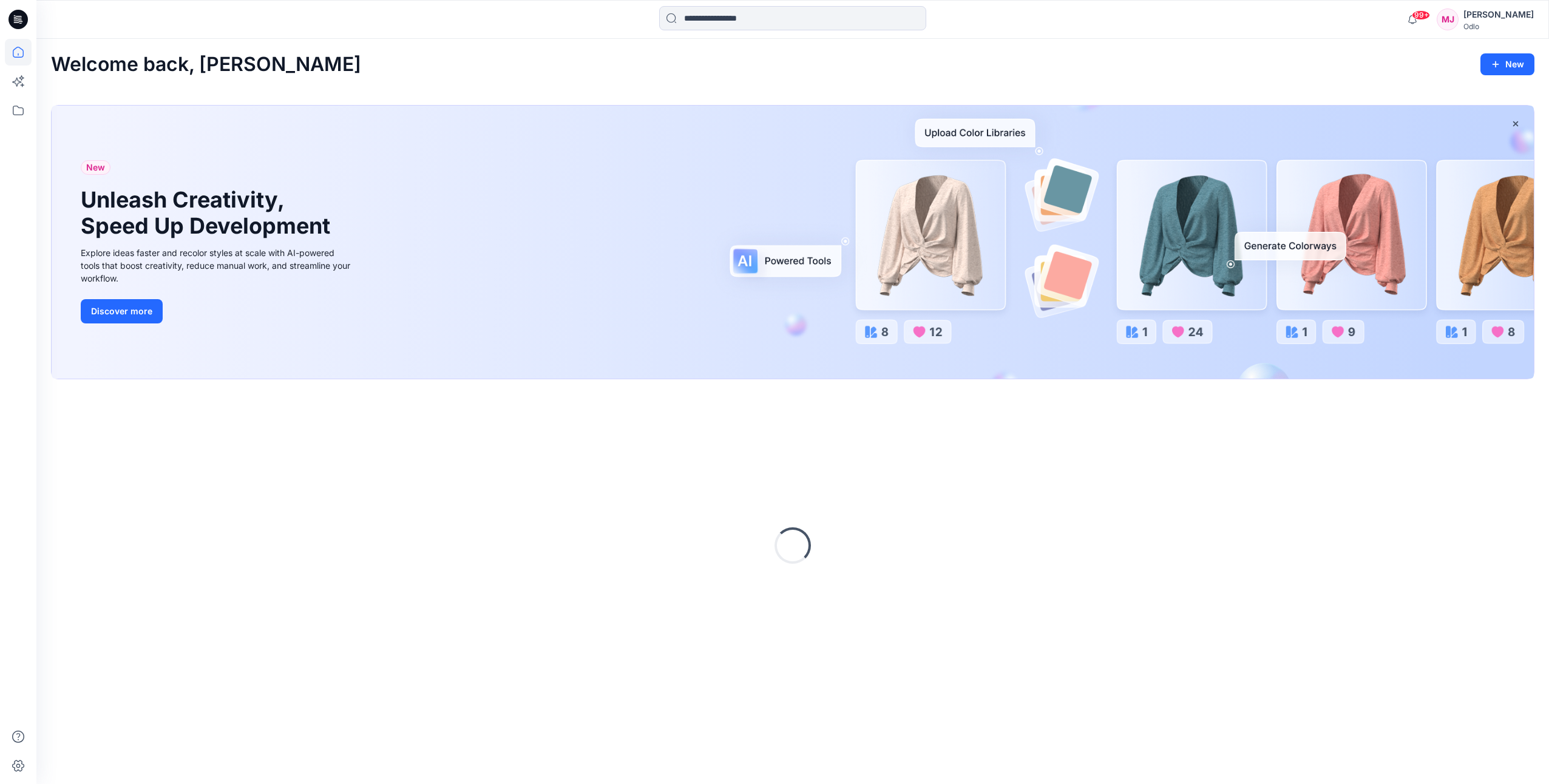 This screenshot has height=784, width=1549. What do you see at coordinates (1421, 15) in the screenshot?
I see `span: 99+` at bounding box center [1421, 15].